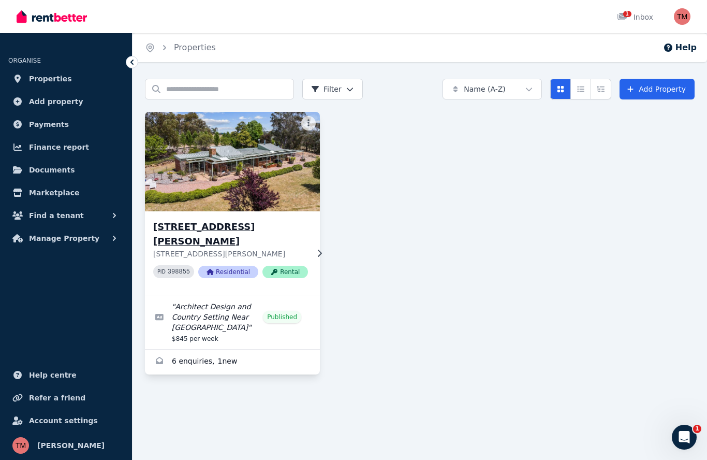 The width and height of the screenshot is (707, 460). I want to click on div: Inbox, so click(635, 17).